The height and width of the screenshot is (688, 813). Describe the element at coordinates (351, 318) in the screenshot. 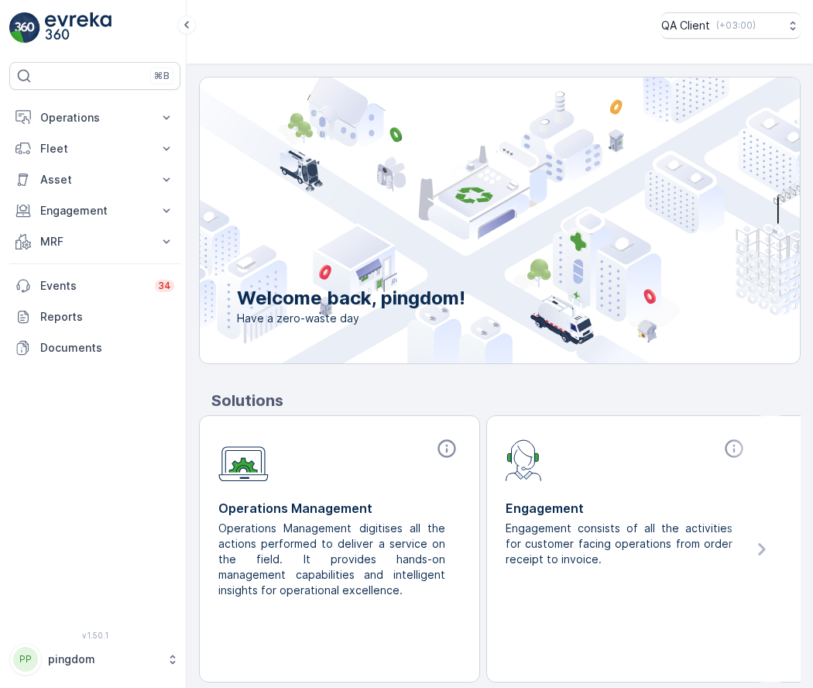

I see `span: Have a zero-waste day` at that location.